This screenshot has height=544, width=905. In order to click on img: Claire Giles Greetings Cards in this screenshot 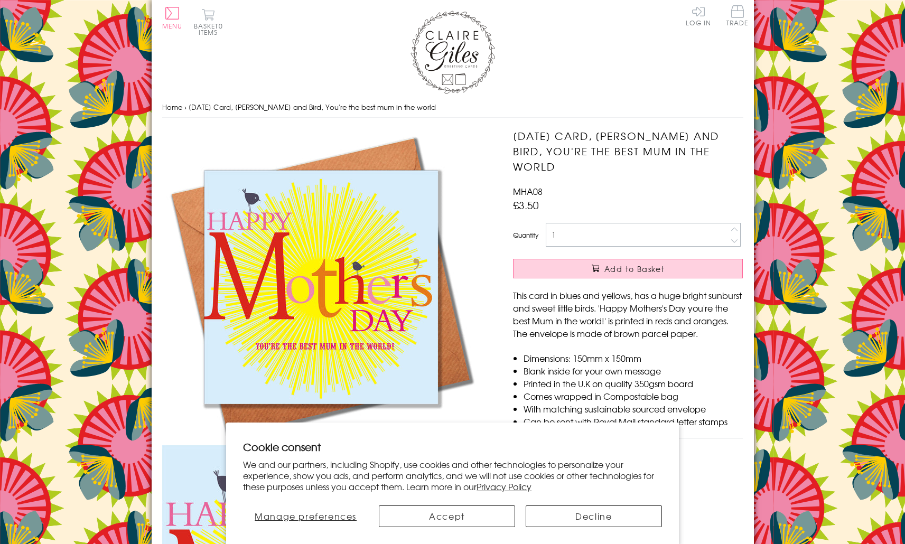, I will do `click(453, 52)`.